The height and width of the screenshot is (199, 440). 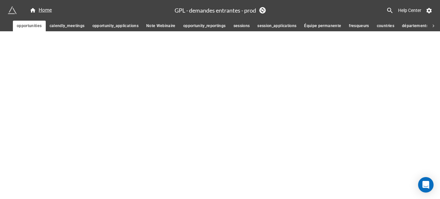 I want to click on span: sessions, so click(x=242, y=26).